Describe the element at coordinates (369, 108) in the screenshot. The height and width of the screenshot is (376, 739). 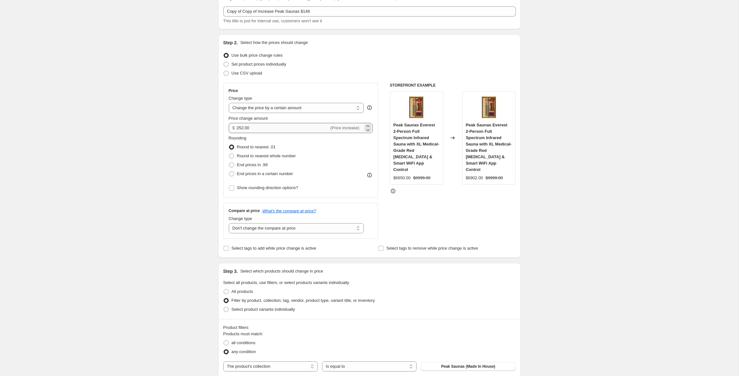
I see `div: help` at that location.